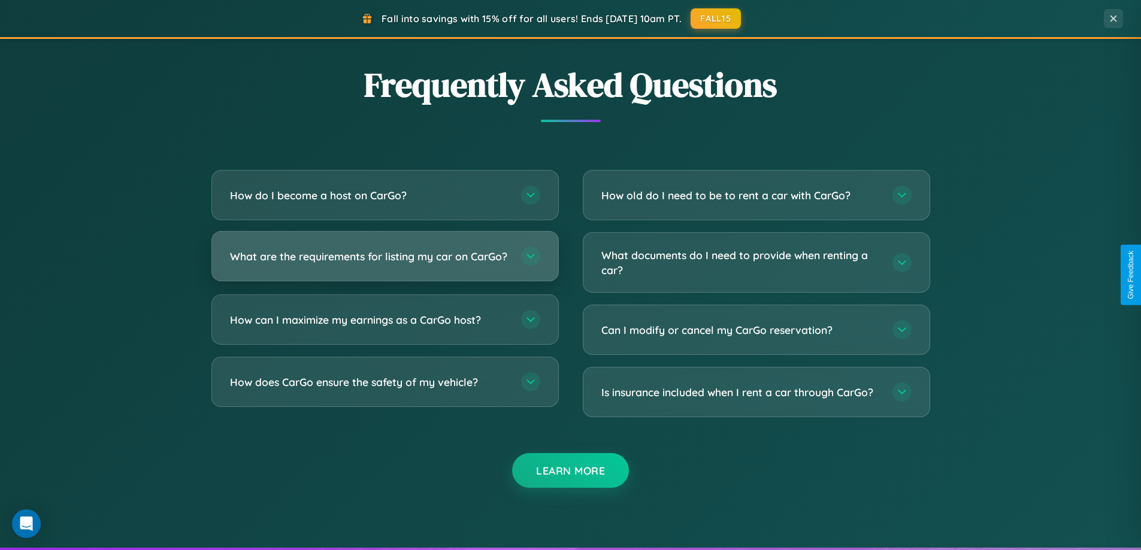  Describe the element at coordinates (26, 524) in the screenshot. I see `div: Open Intercom Messenger` at that location.